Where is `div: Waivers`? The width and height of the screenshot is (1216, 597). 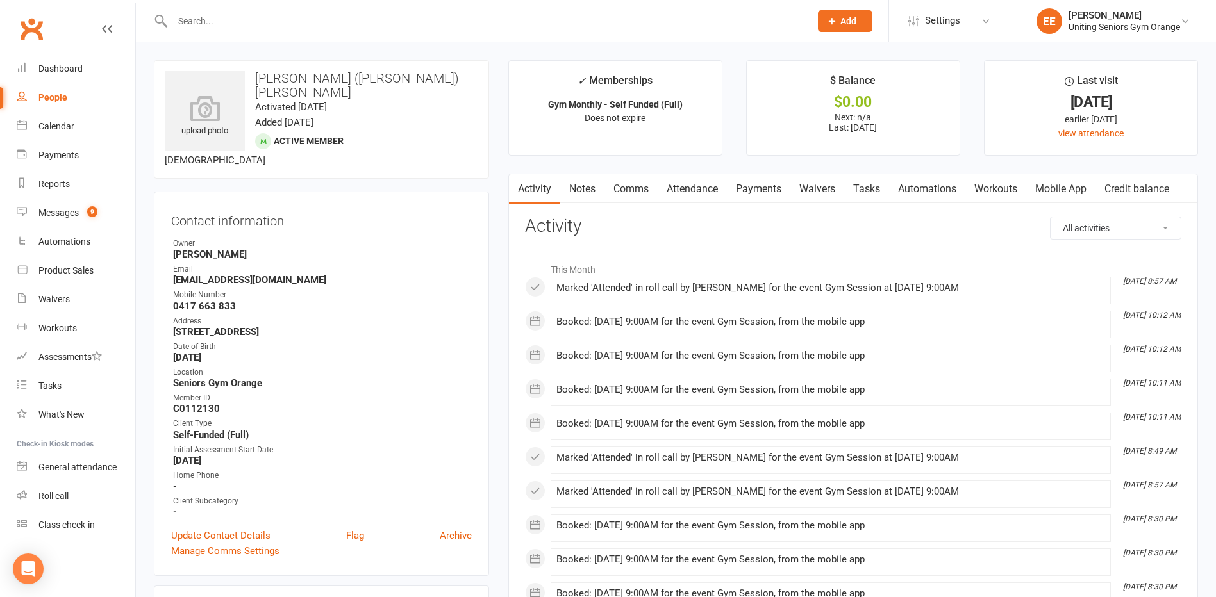 div: Waivers is located at coordinates (54, 299).